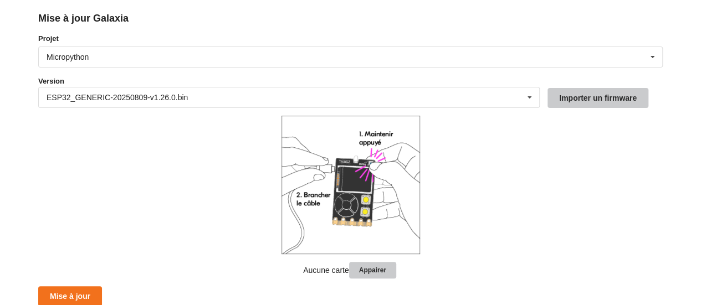  What do you see at coordinates (373, 271) in the screenshot?
I see `button: Appairer` at bounding box center [373, 271].